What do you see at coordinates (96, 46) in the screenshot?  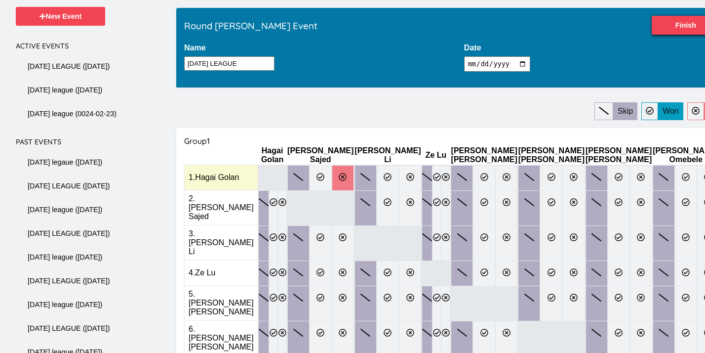 I see `h3: Active Events` at bounding box center [96, 46].